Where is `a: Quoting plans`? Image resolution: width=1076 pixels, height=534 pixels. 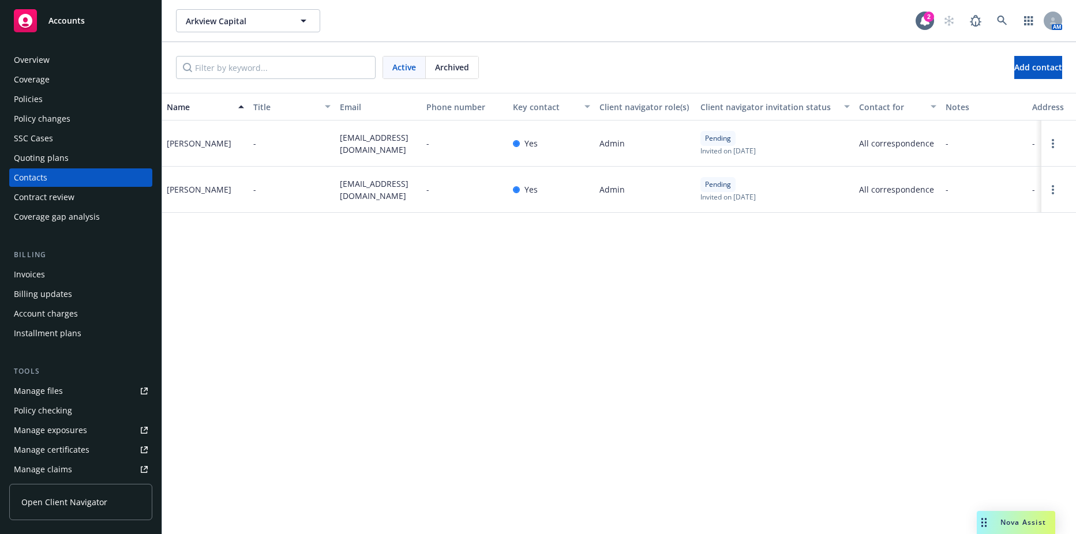 a: Quoting plans is located at coordinates (81, 158).